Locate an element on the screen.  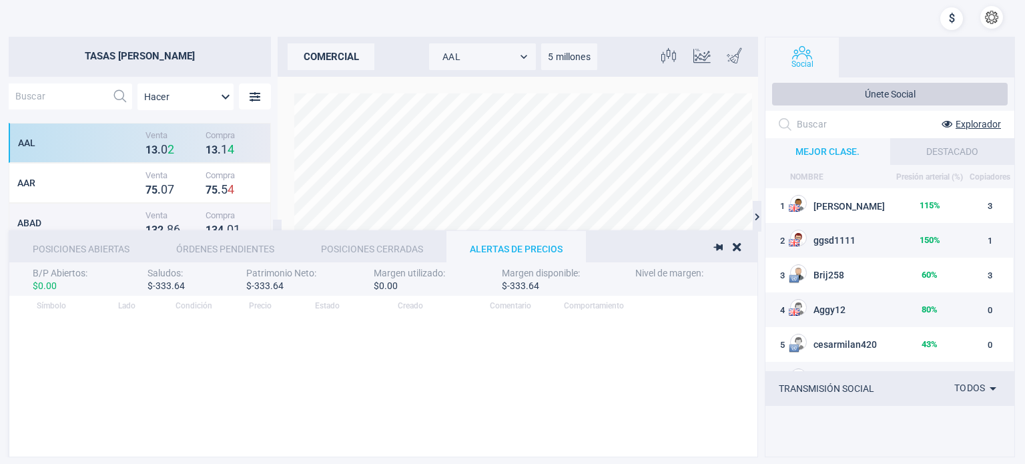
font: Hacer is located at coordinates (157, 97).